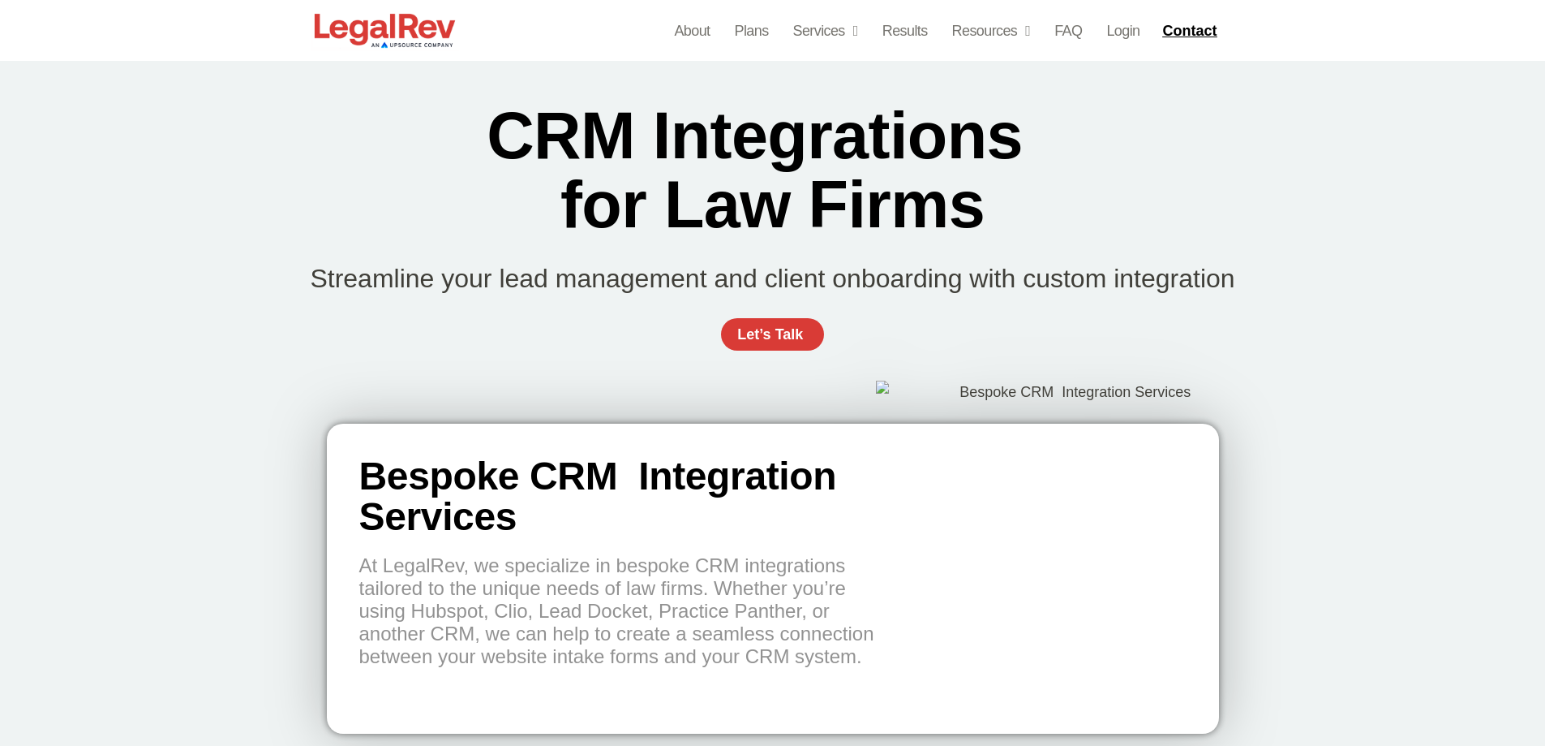 The image size is (1545, 746). I want to click on a: Results, so click(905, 31).